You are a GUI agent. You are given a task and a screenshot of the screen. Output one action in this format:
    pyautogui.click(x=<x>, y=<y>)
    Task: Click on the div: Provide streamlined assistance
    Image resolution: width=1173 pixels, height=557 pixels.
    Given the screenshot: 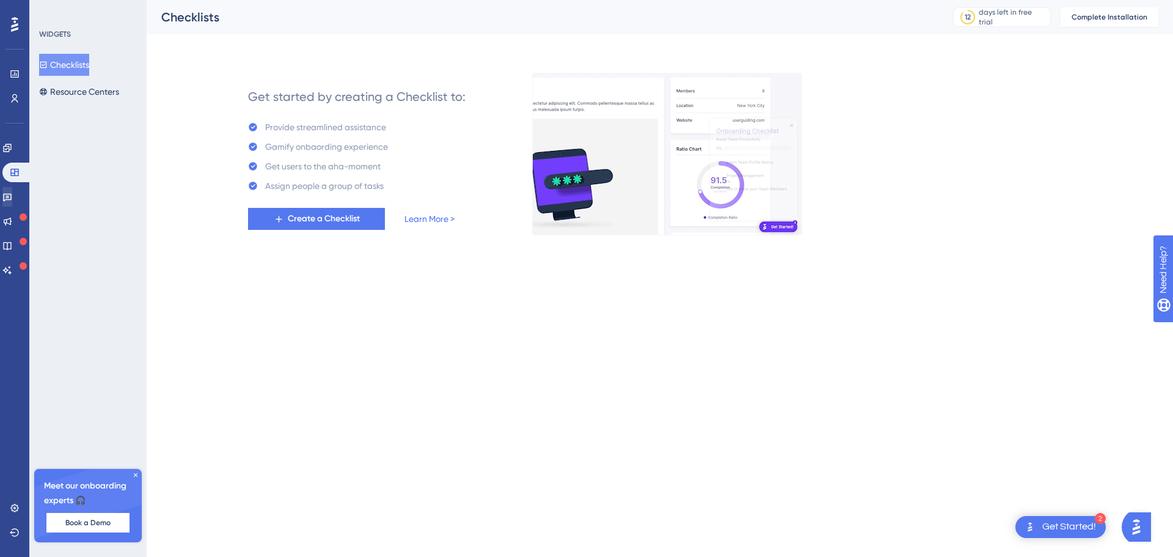 What is the action you would take?
    pyautogui.click(x=326, y=127)
    